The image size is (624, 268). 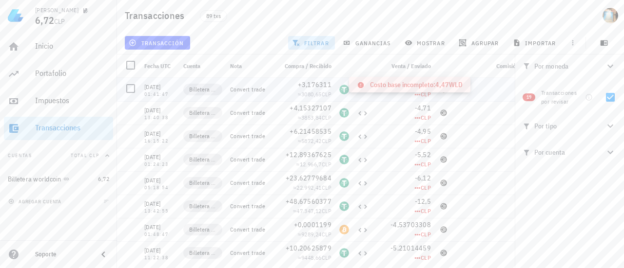 I want to click on span: +3,176311, so click(x=314, y=85).